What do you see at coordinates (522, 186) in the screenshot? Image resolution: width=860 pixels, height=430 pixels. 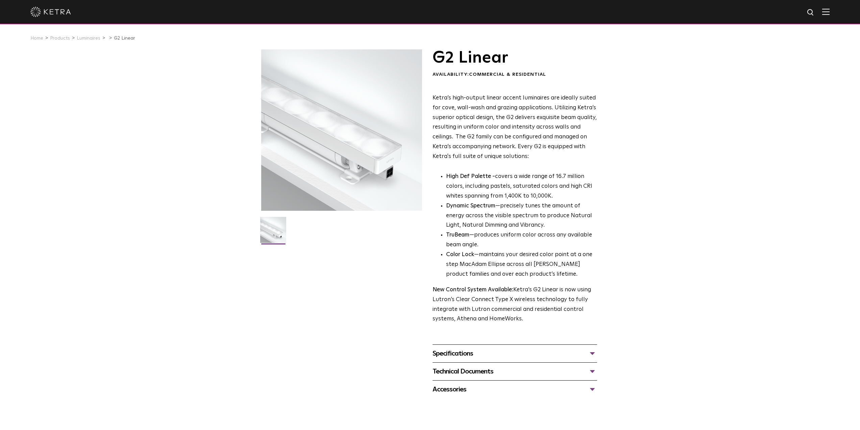 I see `p: covers a wide range of 16.7 million colors, including pastels, saturated colors and high CRI whit...` at bounding box center [522, 186].